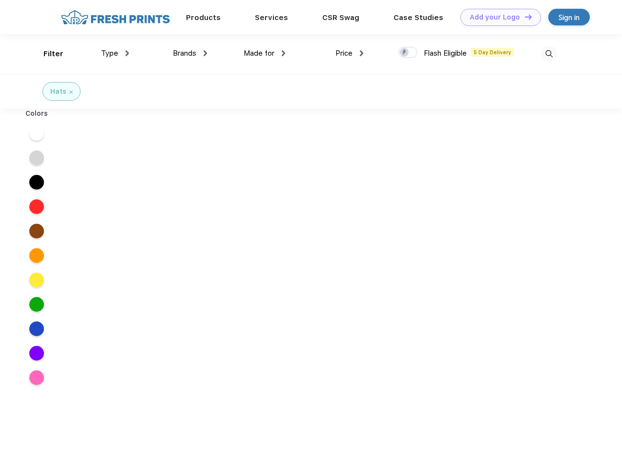  I want to click on span: Made for, so click(259, 53).